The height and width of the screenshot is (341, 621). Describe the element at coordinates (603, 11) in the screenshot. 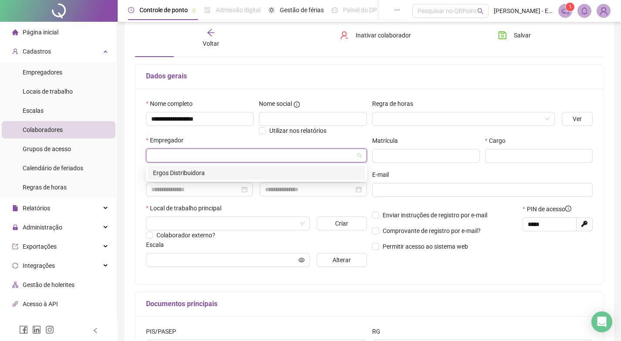

I see `img: 93446` at that location.